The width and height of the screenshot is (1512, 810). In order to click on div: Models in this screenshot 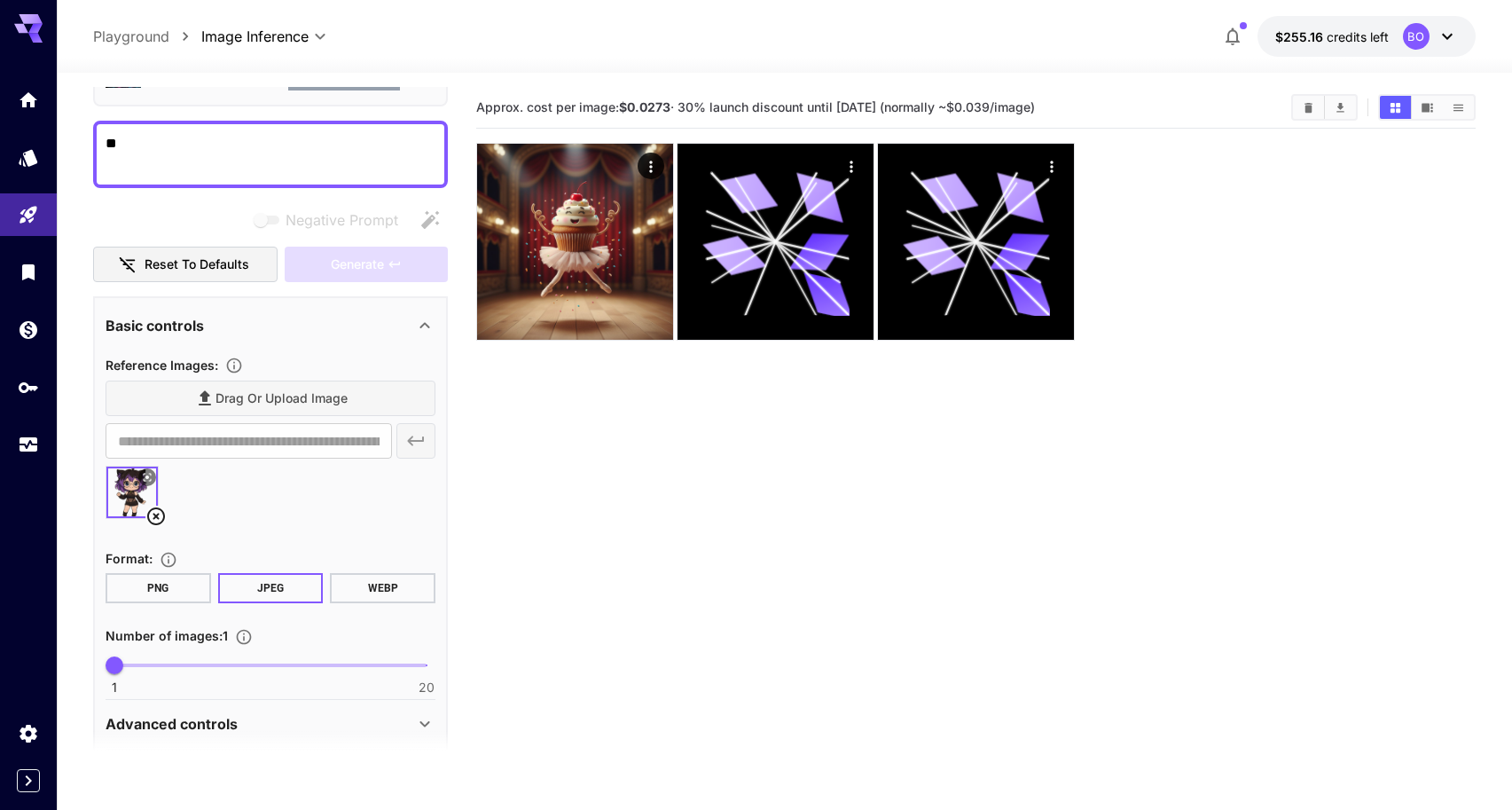, I will do `click(28, 157)`.